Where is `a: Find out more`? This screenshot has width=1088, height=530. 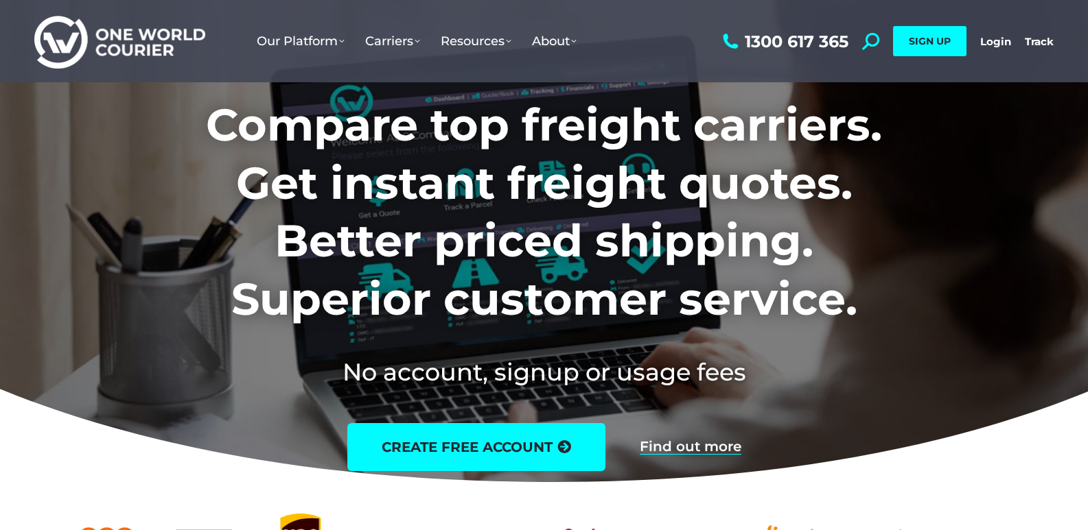 a: Find out more is located at coordinates (690, 447).